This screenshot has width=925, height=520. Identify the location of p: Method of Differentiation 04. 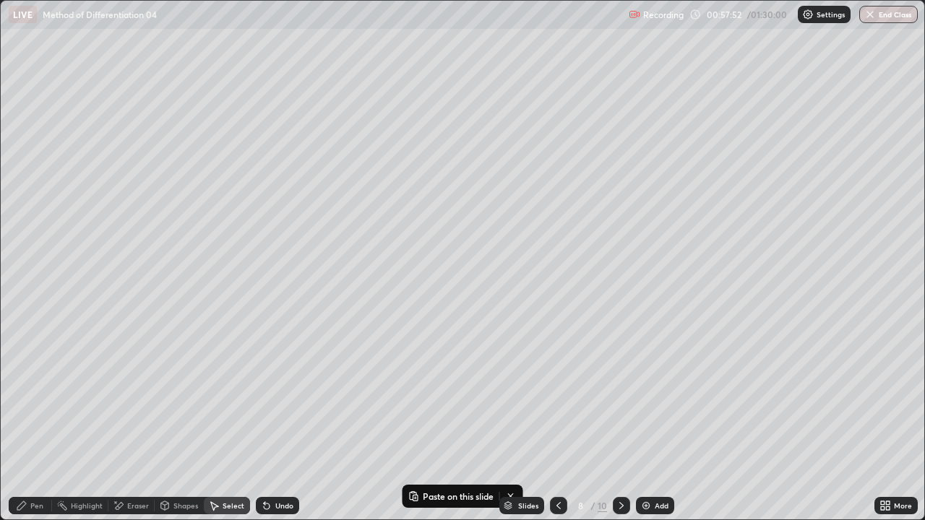
(100, 14).